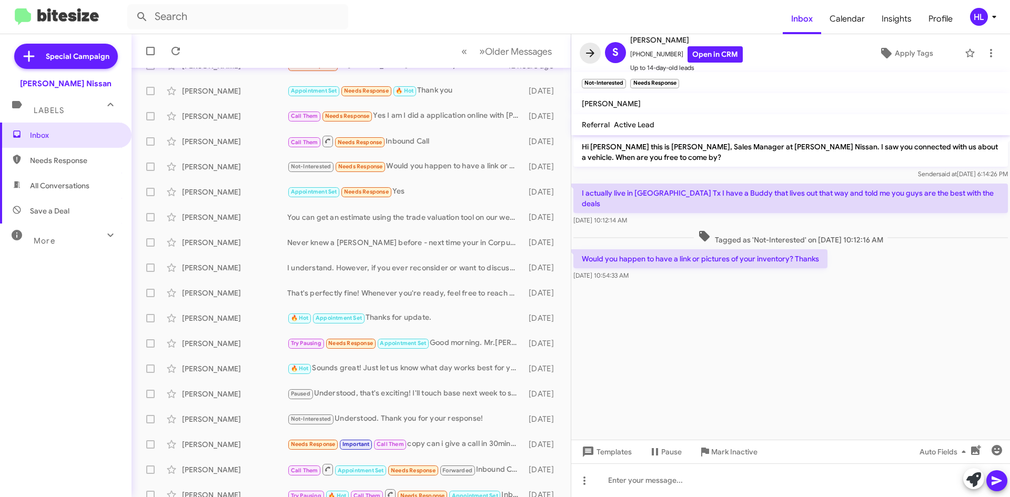 Image resolution: width=1010 pixels, height=497 pixels. I want to click on span: Older Messages, so click(518, 52).